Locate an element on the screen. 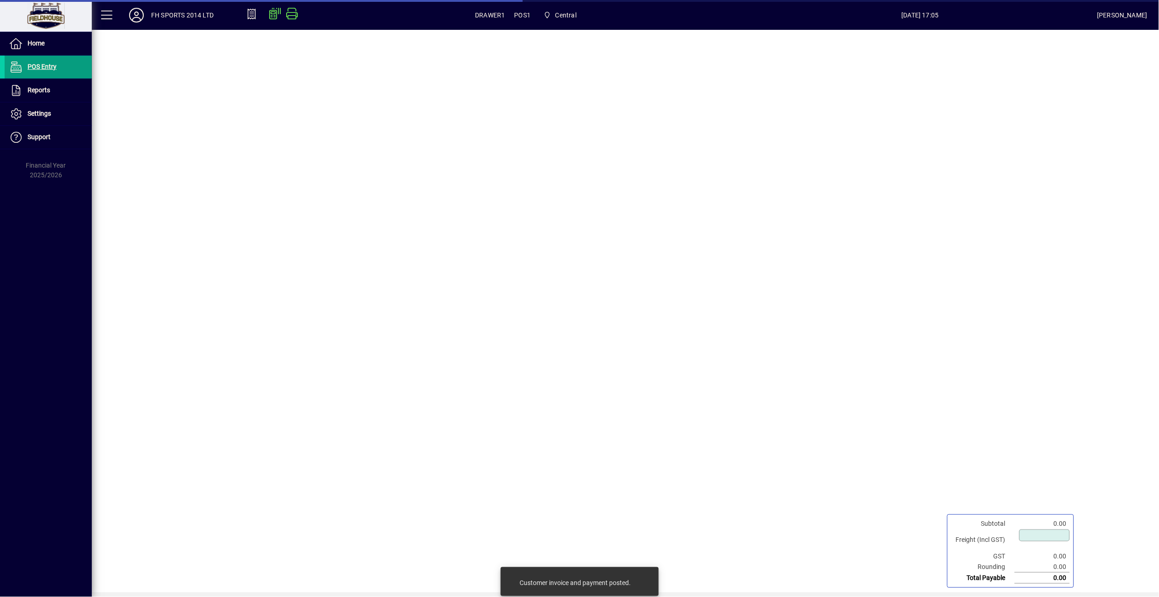 The width and height of the screenshot is (1159, 597). span: POS1 is located at coordinates (523, 15).